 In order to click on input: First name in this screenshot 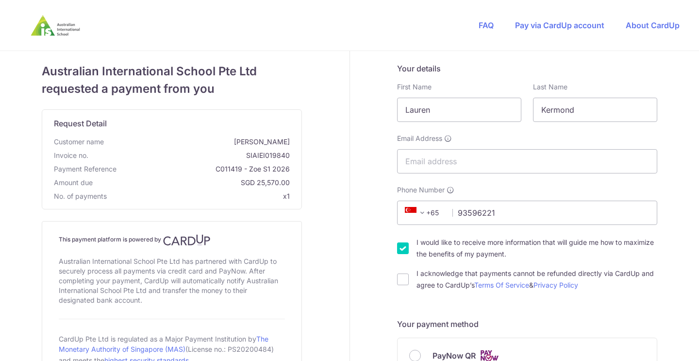, I will do `click(459, 110)`.